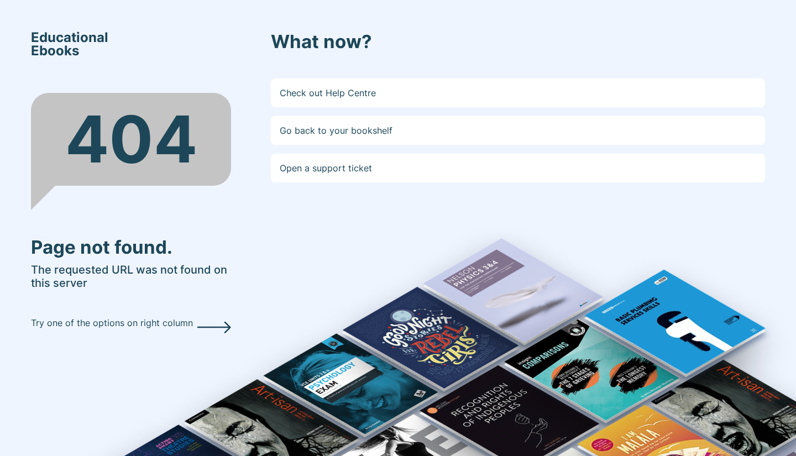 This screenshot has width=796, height=456. I want to click on a: Go back to your bookshelf, so click(518, 130).